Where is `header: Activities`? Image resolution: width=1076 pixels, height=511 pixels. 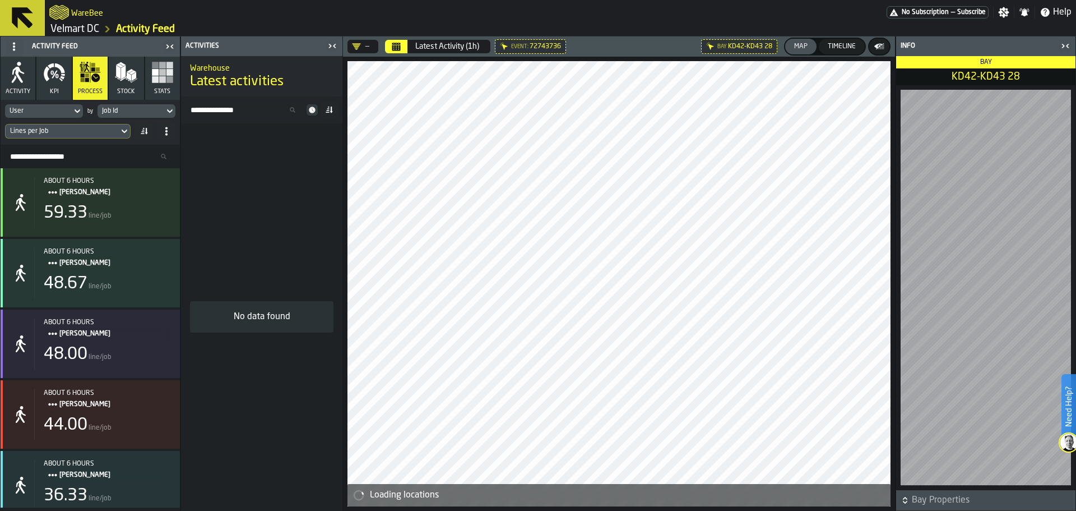
header: Activities is located at coordinates (262, 46).